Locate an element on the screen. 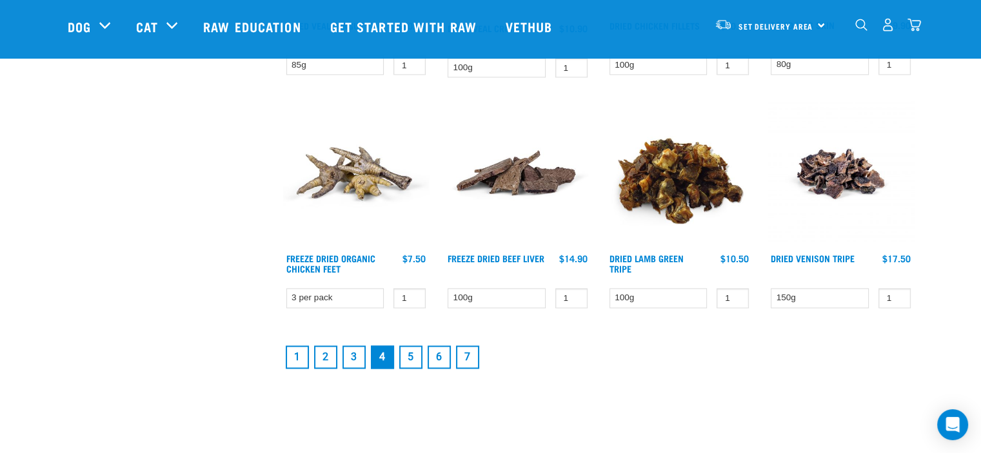 The image size is (981, 453). img: Pile Of Dried Lamb Tripe For Pets is located at coordinates (679, 173).